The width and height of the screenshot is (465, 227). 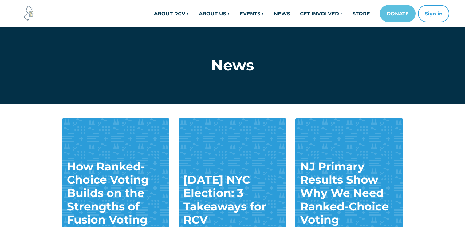 I want to click on a: How Ranked-Choice Voting Builds on the Strengths of Fusion Voting, so click(x=108, y=193).